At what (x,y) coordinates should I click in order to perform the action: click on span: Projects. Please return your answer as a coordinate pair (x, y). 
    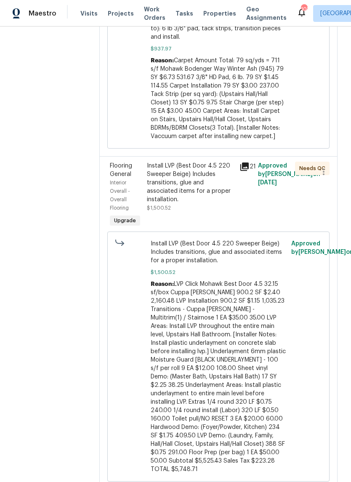
    Looking at the image, I should click on (121, 13).